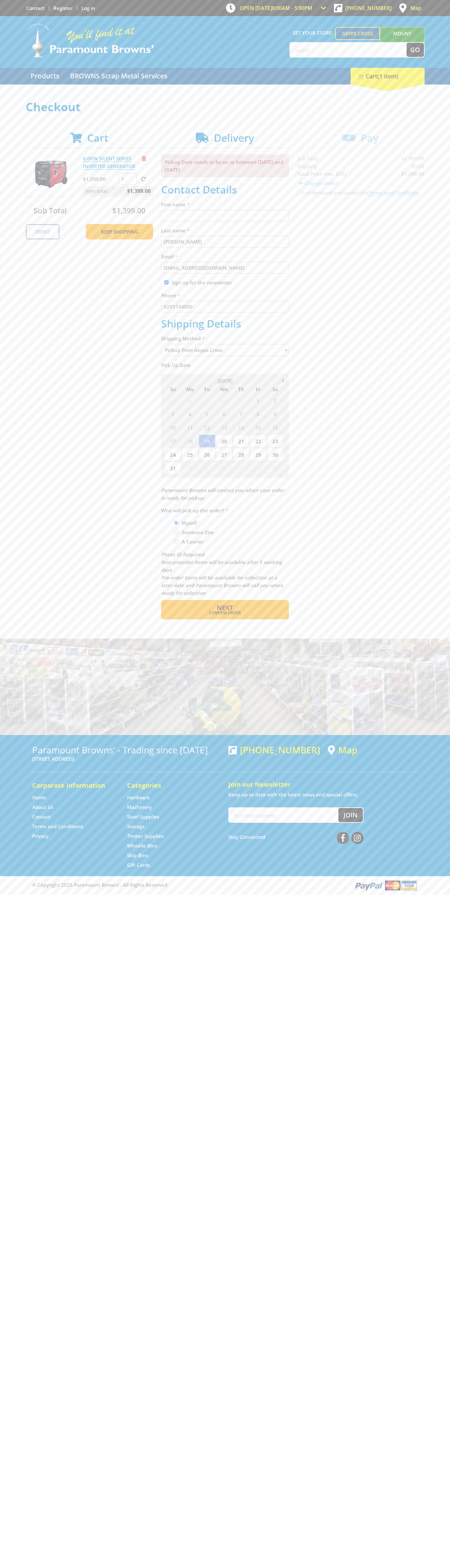 The image size is (450, 1562). I want to click on select: Please select a shipping method., so click(225, 350).